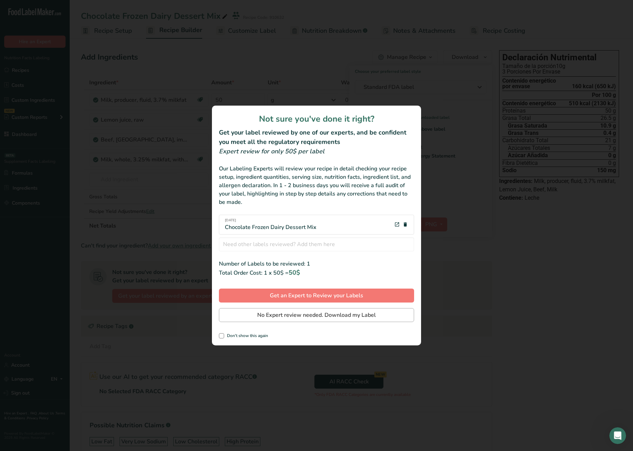 This screenshot has height=451, width=633. I want to click on span: Don't show this again, so click(246, 336).